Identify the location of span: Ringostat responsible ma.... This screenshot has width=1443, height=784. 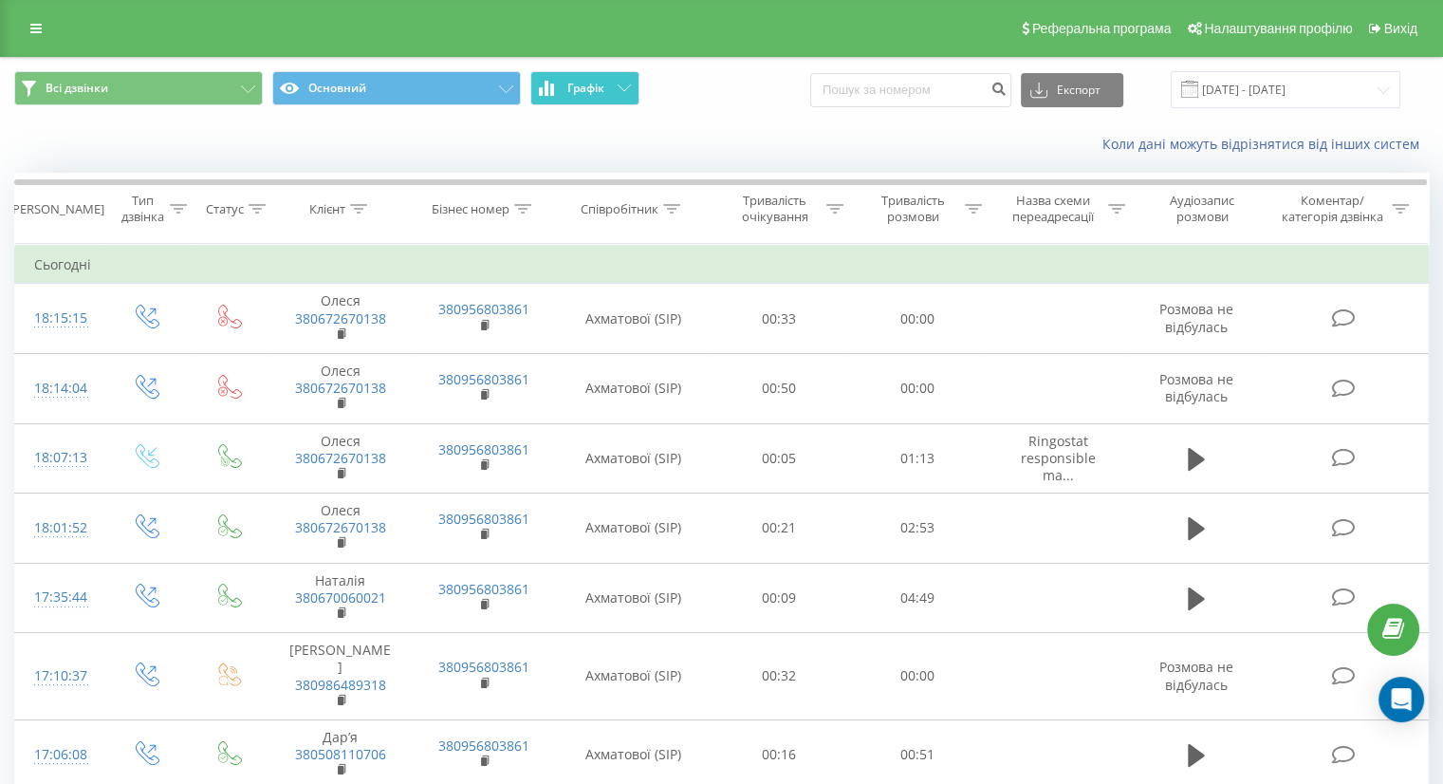
(1058, 457).